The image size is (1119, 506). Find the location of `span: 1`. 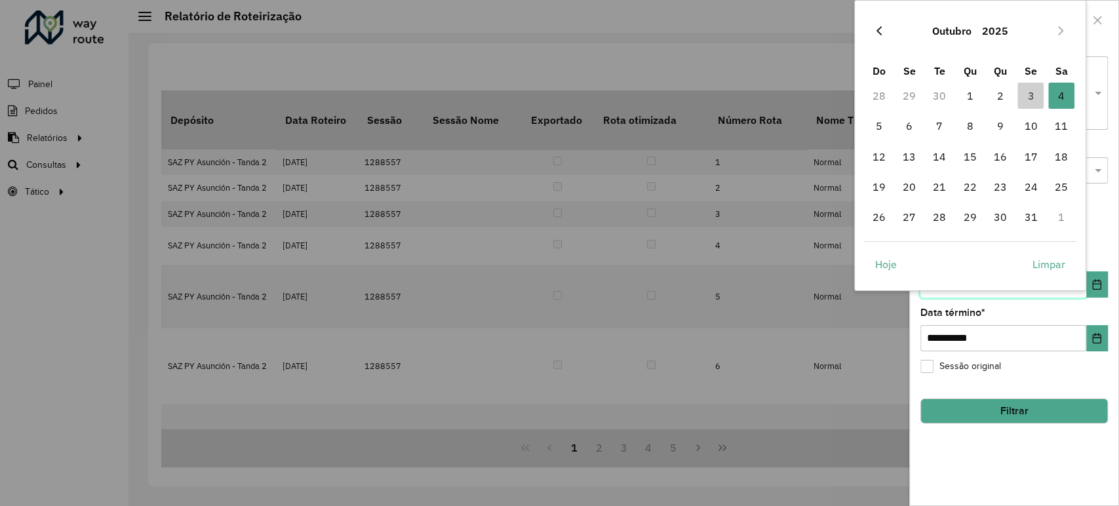

span: 1 is located at coordinates (970, 96).